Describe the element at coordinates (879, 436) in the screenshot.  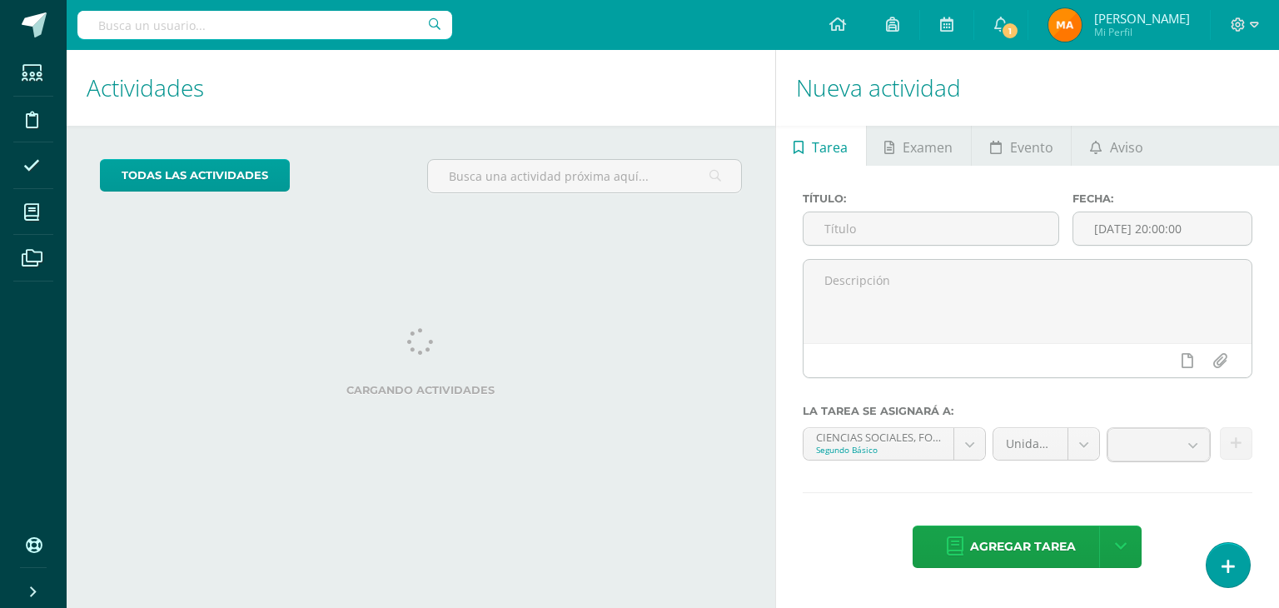
I see `div: CIENCIAS SOCIALES, FORMACIÓN CIUDADANA E INTERCULTURALIDAD 'Sección A'` at that location.